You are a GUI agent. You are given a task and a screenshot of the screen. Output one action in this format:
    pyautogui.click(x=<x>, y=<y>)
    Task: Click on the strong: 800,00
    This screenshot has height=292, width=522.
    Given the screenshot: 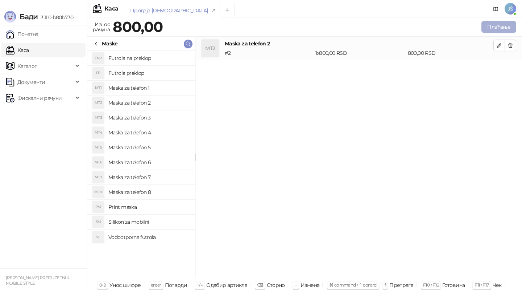 What is the action you would take?
    pyautogui.click(x=138, y=26)
    